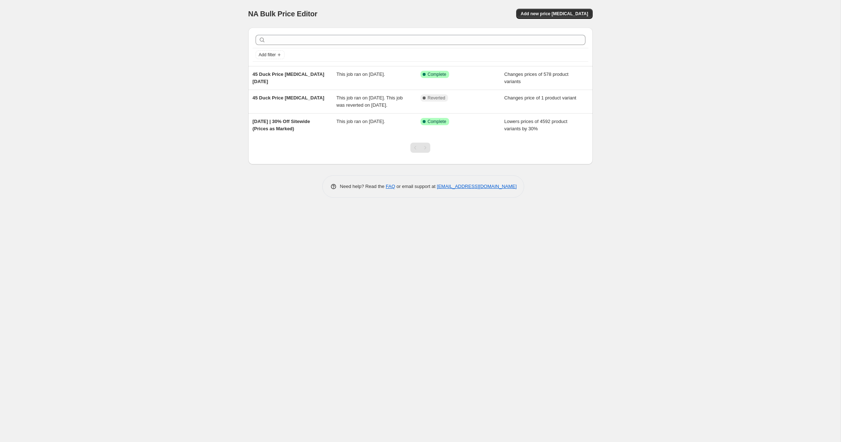  Describe the element at coordinates (391, 186) in the screenshot. I see `a: FAQ` at that location.